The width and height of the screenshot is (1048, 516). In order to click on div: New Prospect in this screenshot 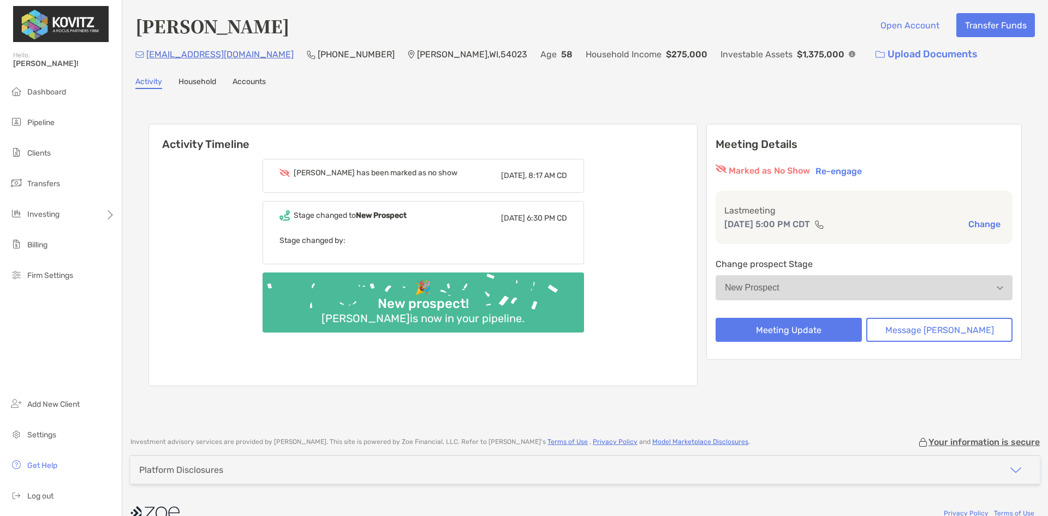, I will do `click(752, 288)`.